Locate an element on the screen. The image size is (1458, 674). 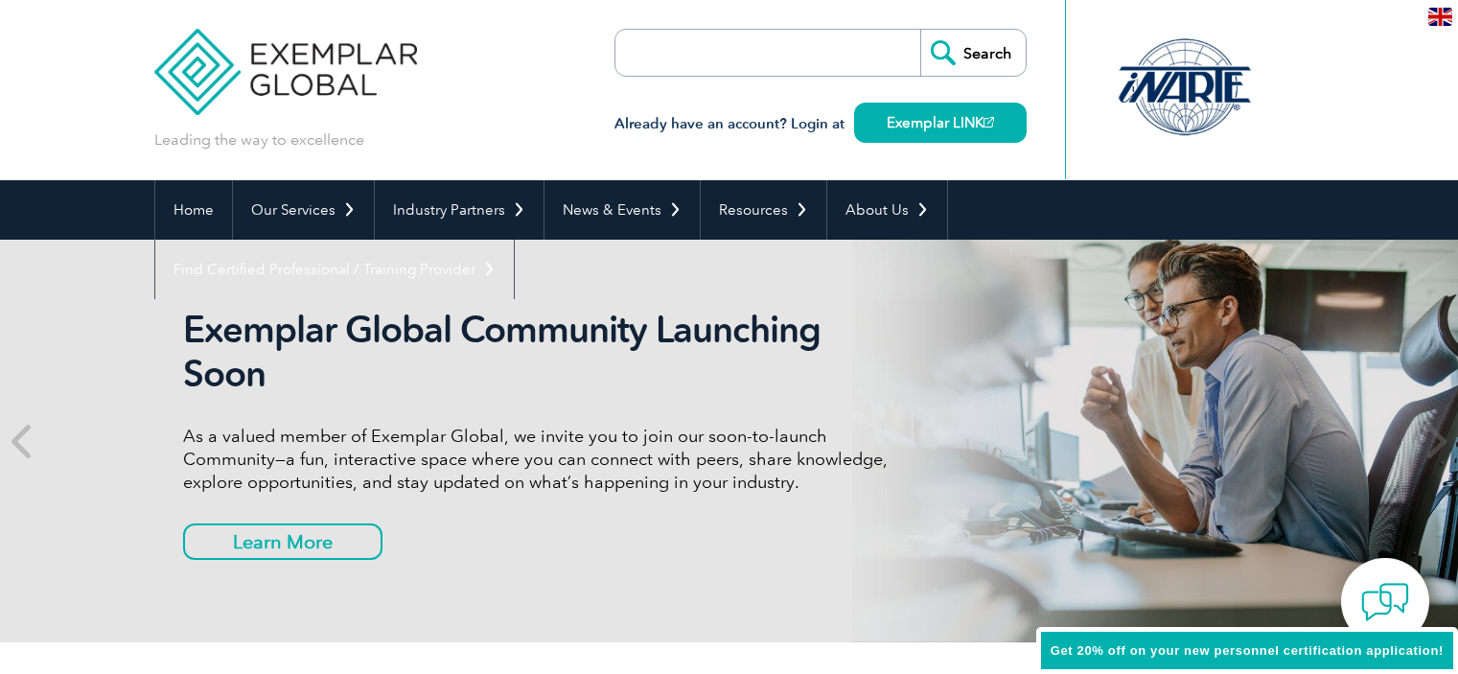
a: About Us is located at coordinates (887, 210).